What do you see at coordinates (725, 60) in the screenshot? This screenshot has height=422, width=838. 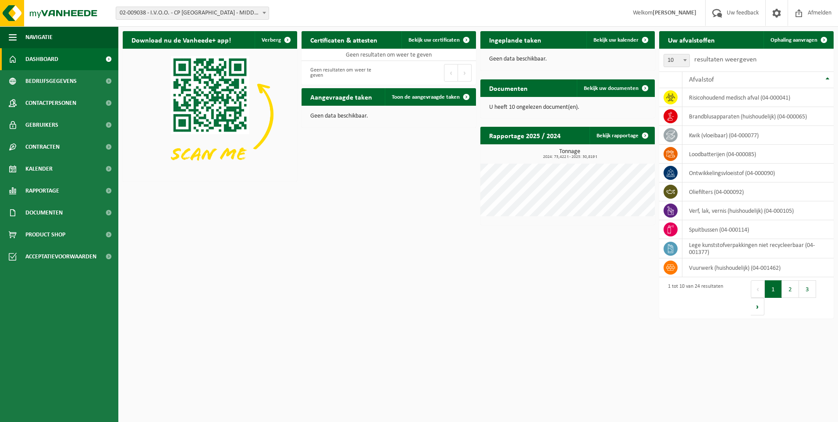 I see `label: resultaten weergeven` at bounding box center [725, 60].